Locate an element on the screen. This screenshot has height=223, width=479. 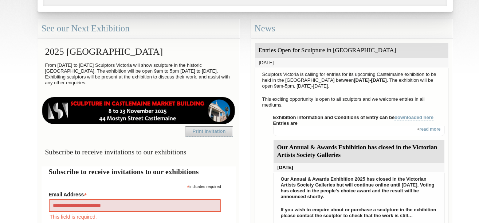
label: Email Address is located at coordinates (135, 194).